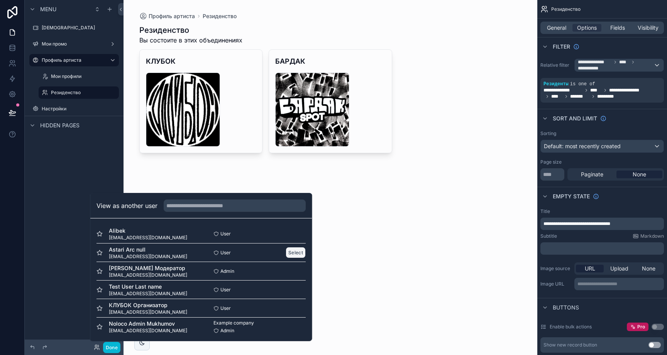 This screenshot has height=355, width=667. I want to click on label: Title, so click(545, 211).